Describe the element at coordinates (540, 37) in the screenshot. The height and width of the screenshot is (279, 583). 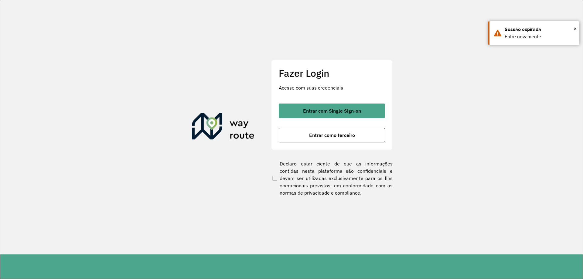
I see `div: Entre novamente` at that location.